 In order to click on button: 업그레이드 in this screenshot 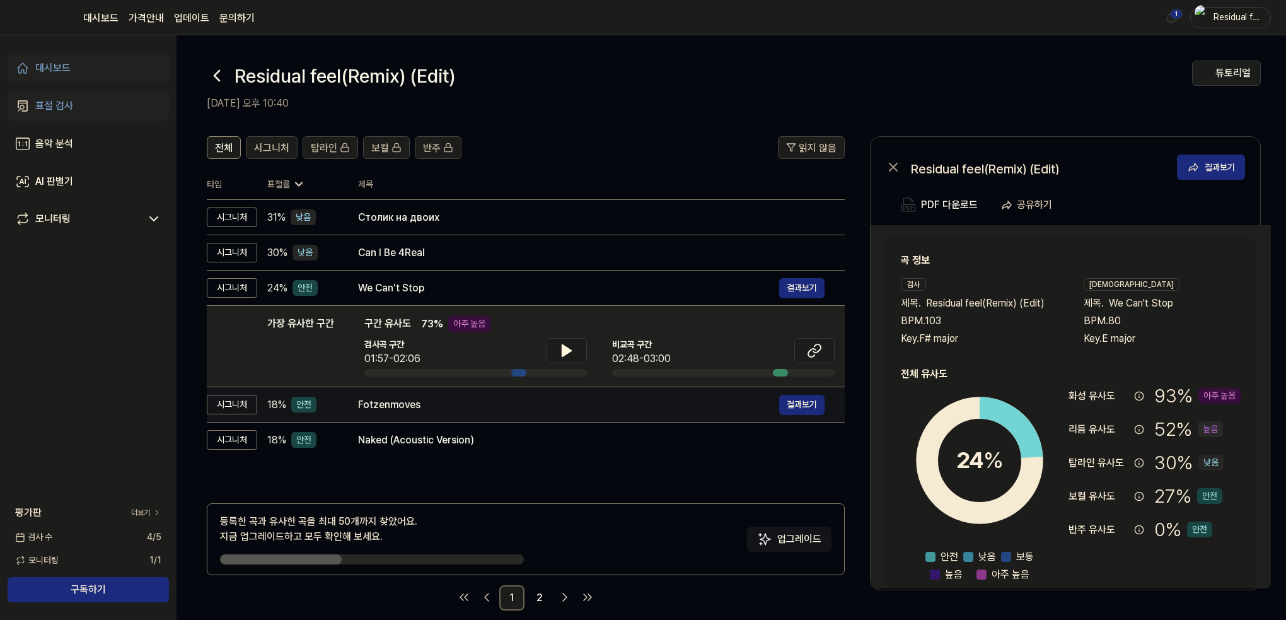, I will do `click(789, 539)`.